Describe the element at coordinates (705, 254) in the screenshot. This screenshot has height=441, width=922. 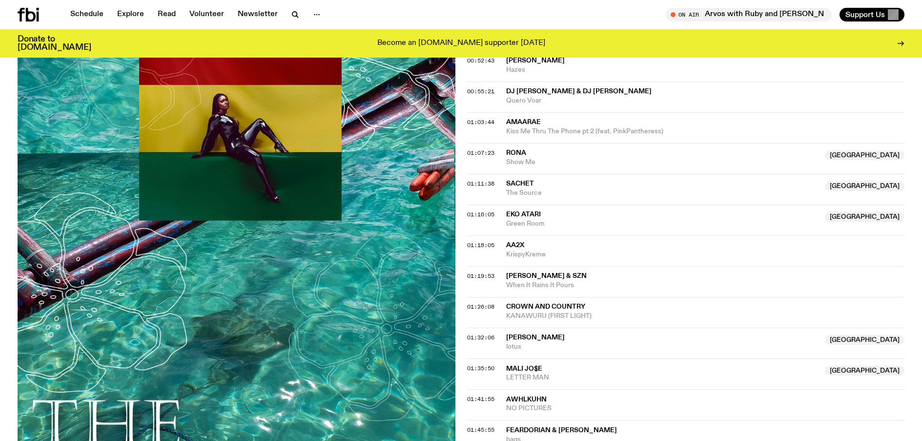
I see `span: KrispyKreme` at that location.